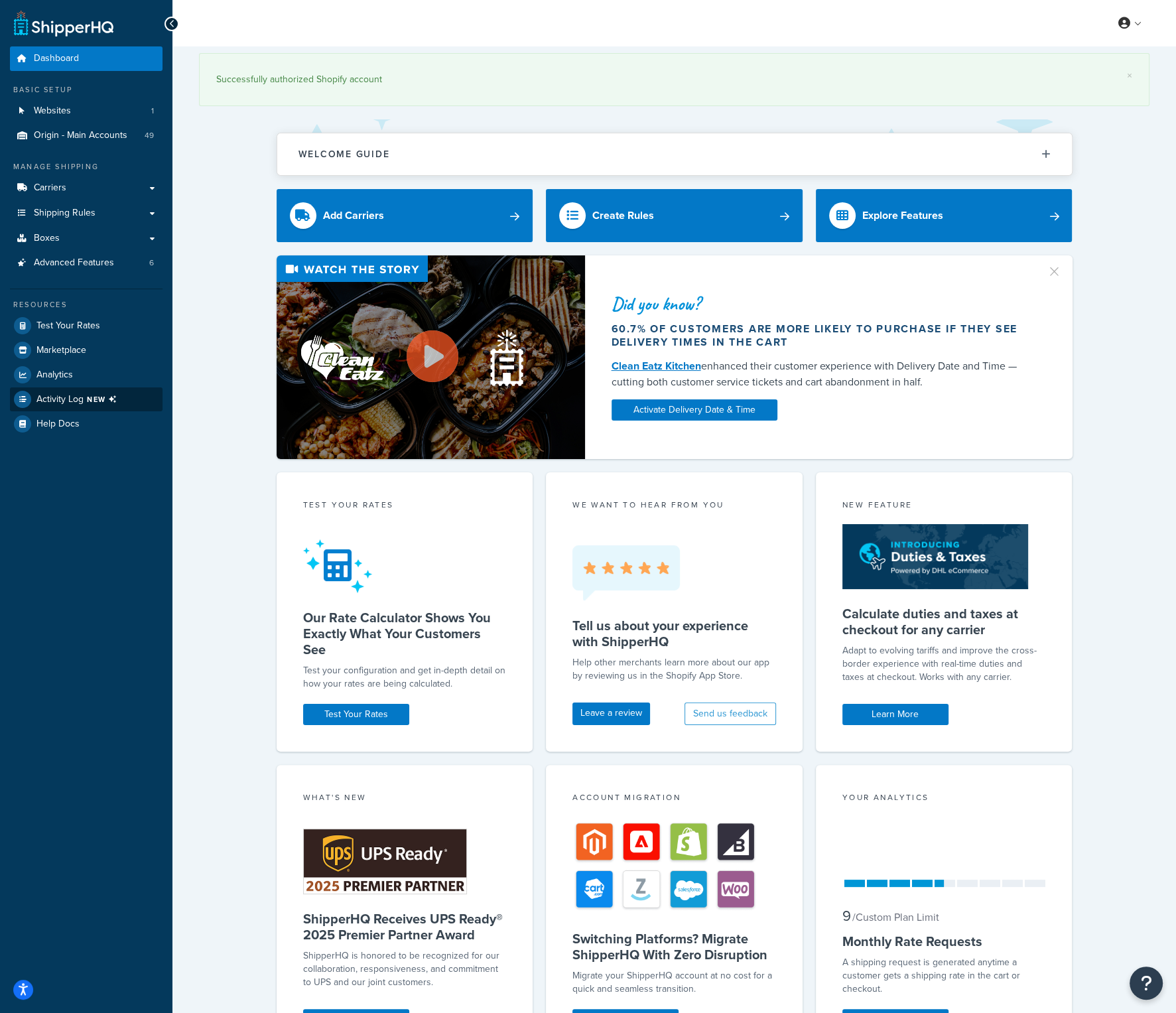 The height and width of the screenshot is (1013, 1176). I want to click on span: Websites, so click(53, 111).